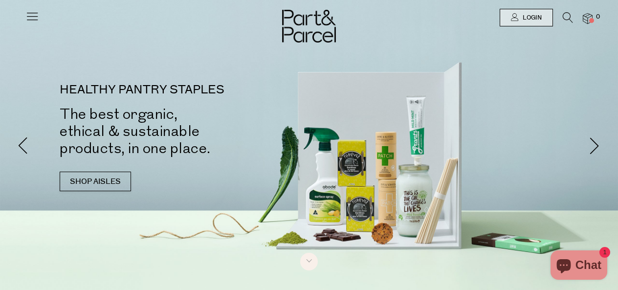  Describe the element at coordinates (309, 26) in the screenshot. I see `img: Part&Parcel` at that location.